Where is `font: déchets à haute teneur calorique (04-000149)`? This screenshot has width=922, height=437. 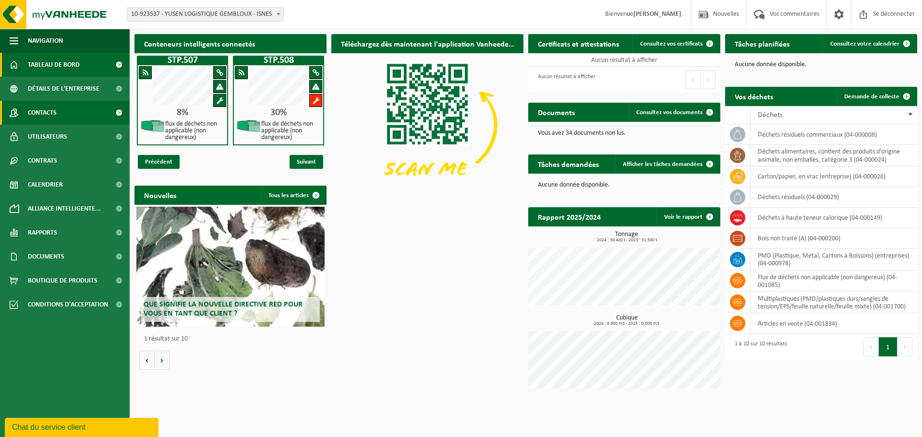
font: déchets à haute teneur calorique (04-000149) is located at coordinates (820, 218).